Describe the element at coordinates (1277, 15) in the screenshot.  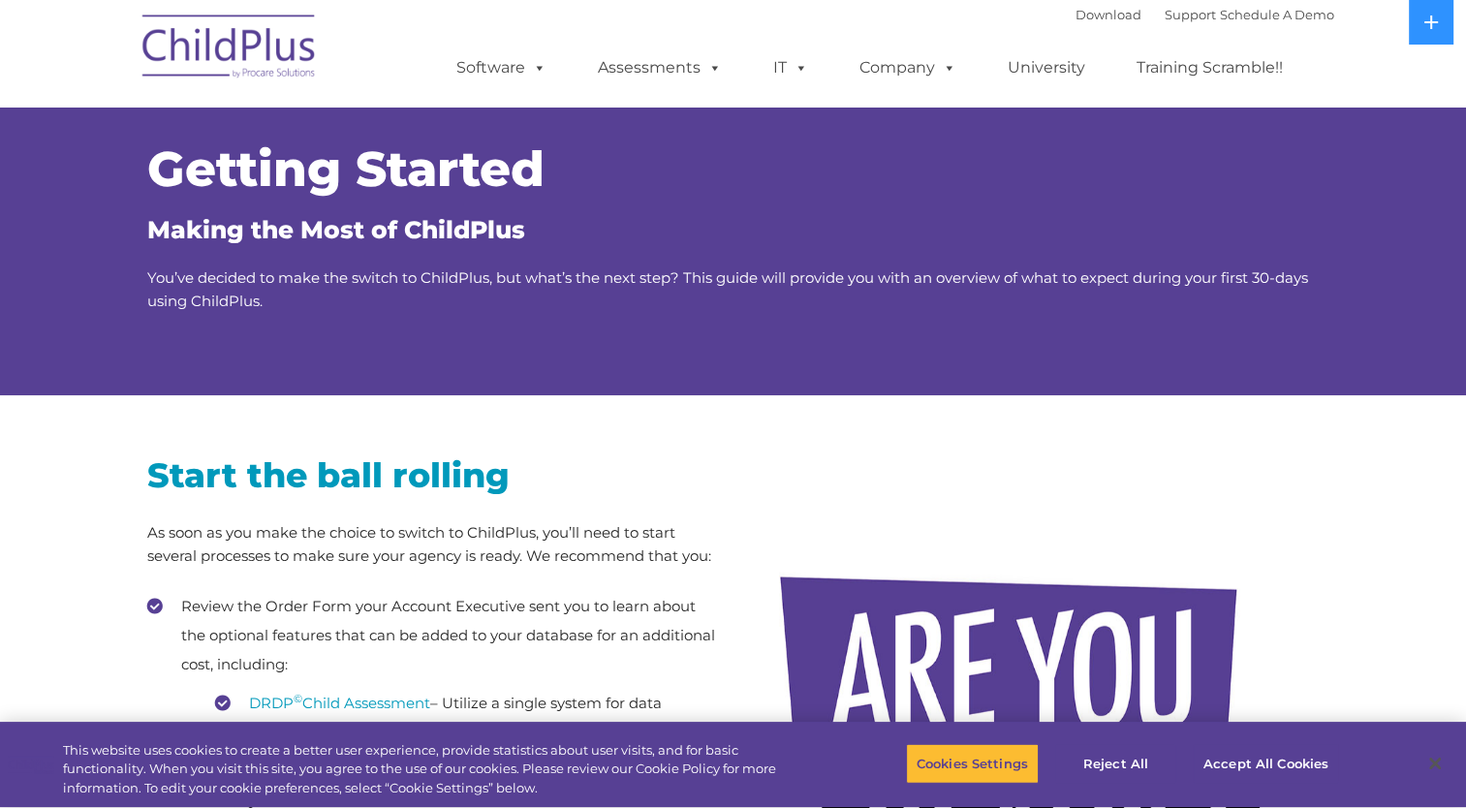
I see `a: Schedule A Demo` at that location.